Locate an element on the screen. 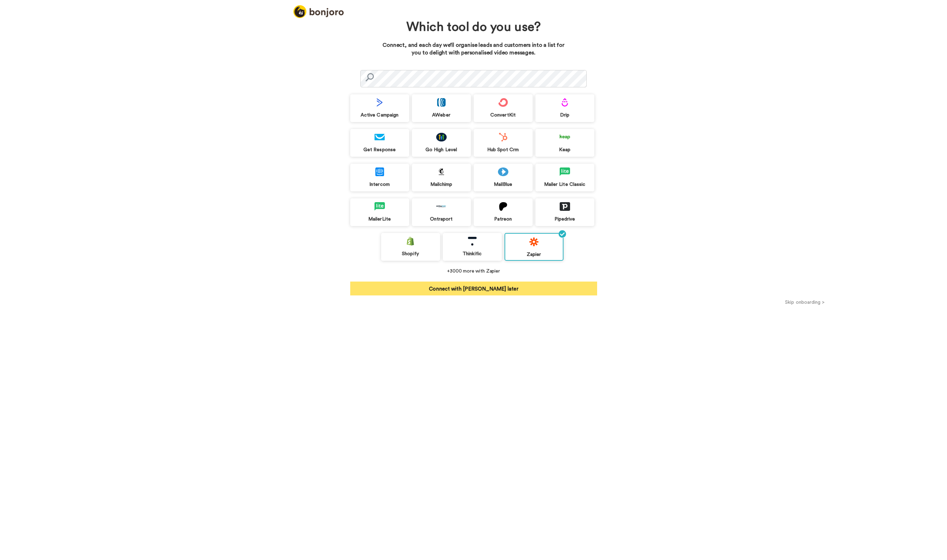 This screenshot has width=947, height=560. div: AWeber is located at coordinates (442, 115).